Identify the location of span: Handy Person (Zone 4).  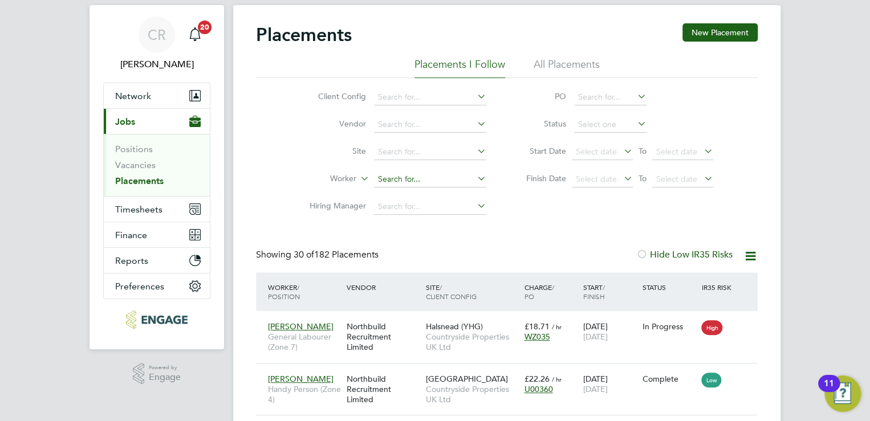
(304, 395).